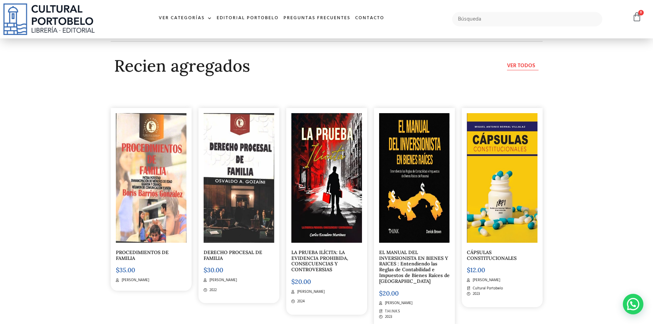 The width and height of the screenshot is (653, 324). I want to click on a: Ver todos, so click(523, 66).